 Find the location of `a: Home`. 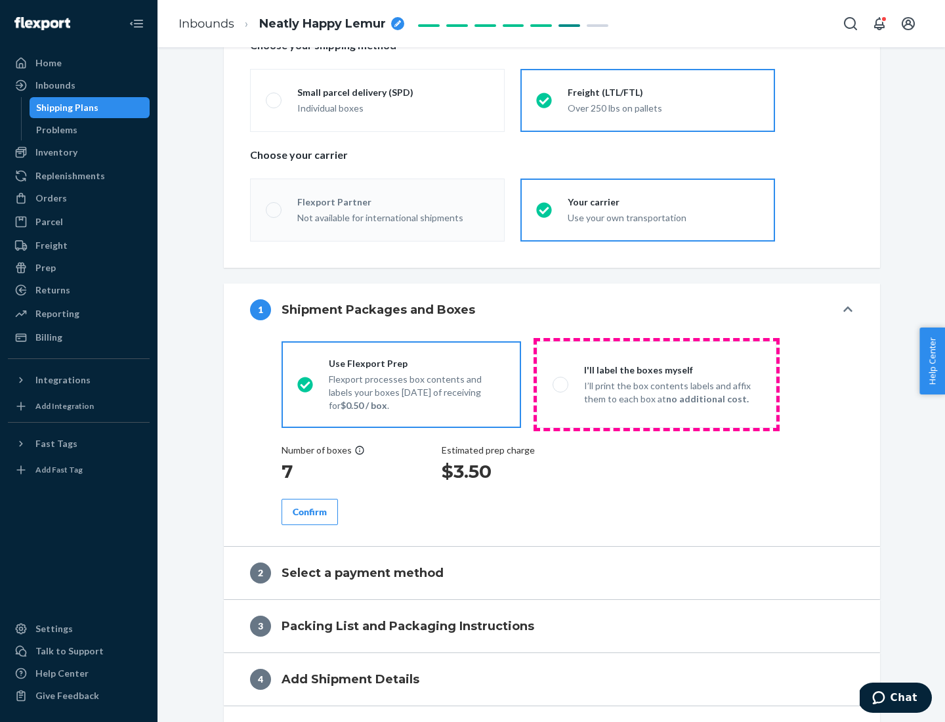

a: Home is located at coordinates (79, 63).